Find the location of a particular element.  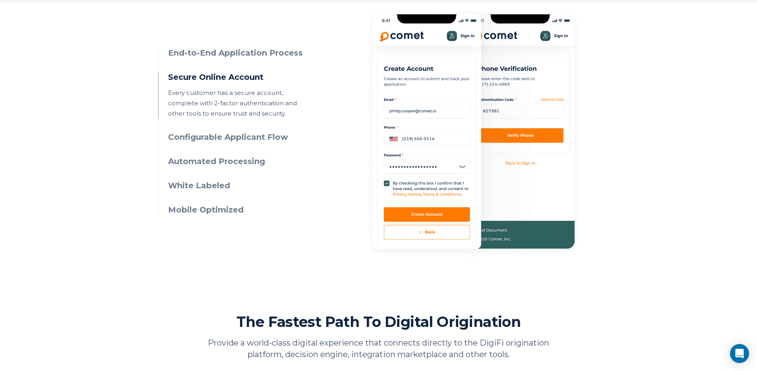

h2: The Fastest Path To Digital Origination is located at coordinates (379, 322).